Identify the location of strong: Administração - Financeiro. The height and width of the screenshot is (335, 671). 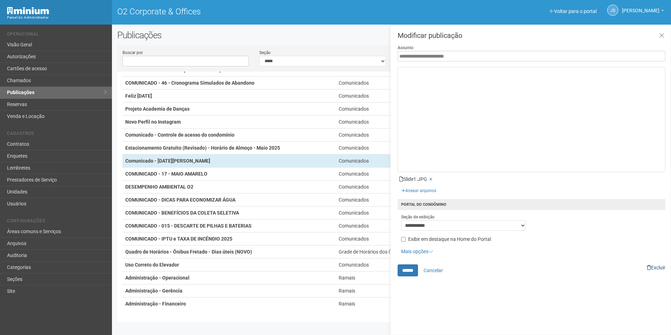
(156, 304).